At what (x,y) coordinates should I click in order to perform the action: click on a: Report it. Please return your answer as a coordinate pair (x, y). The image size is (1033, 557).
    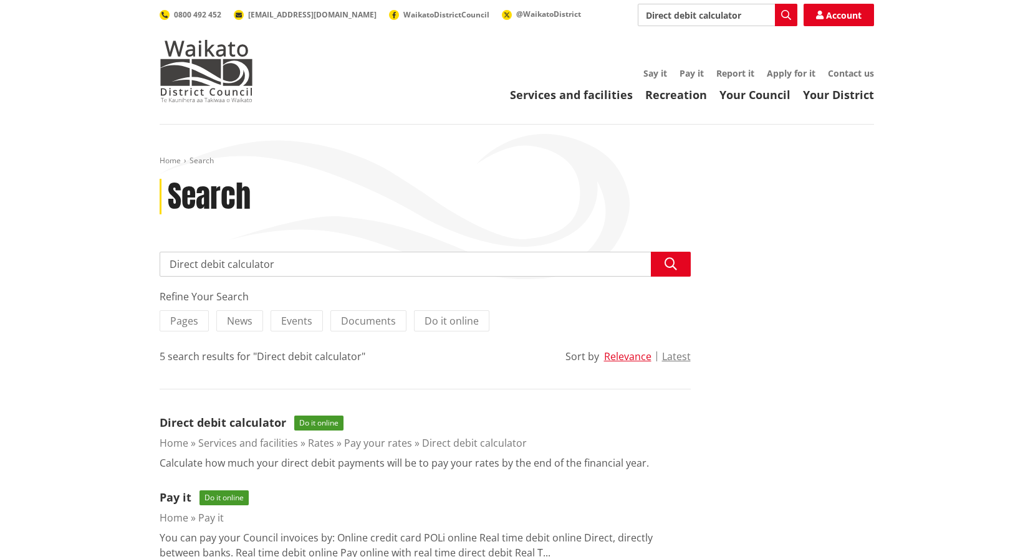
    Looking at the image, I should click on (735, 73).